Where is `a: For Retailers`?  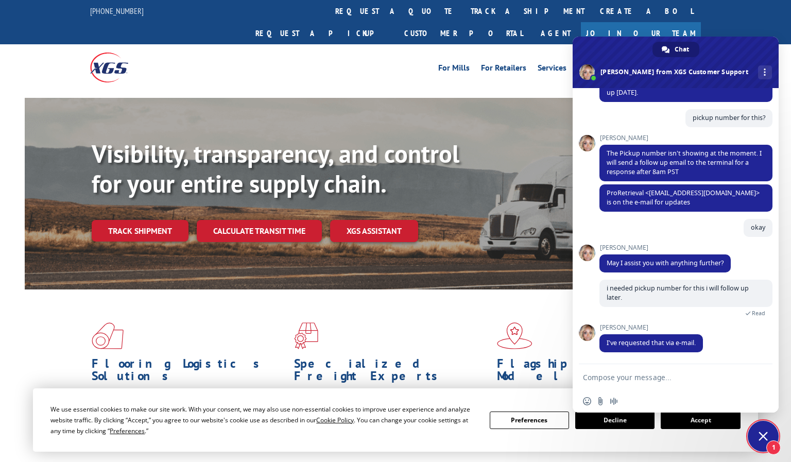
a: For Retailers is located at coordinates (504, 70).